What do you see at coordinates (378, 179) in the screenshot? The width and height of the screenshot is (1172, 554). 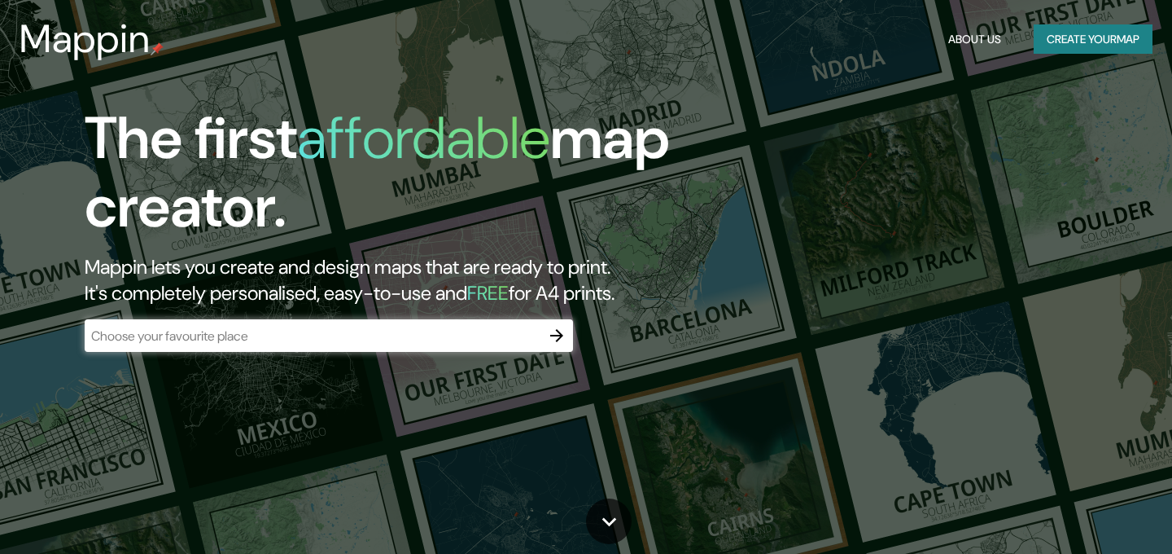 I see `h1: The first map creator.` at bounding box center [378, 179].